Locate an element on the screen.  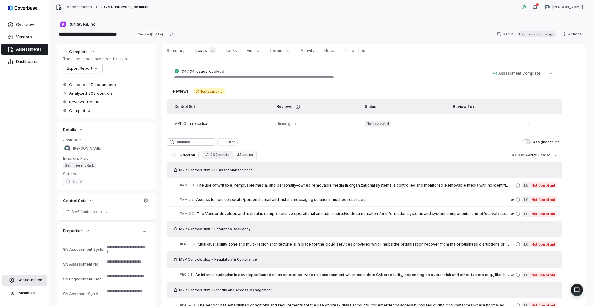
span: Review Text is located at coordinates (464, 106).